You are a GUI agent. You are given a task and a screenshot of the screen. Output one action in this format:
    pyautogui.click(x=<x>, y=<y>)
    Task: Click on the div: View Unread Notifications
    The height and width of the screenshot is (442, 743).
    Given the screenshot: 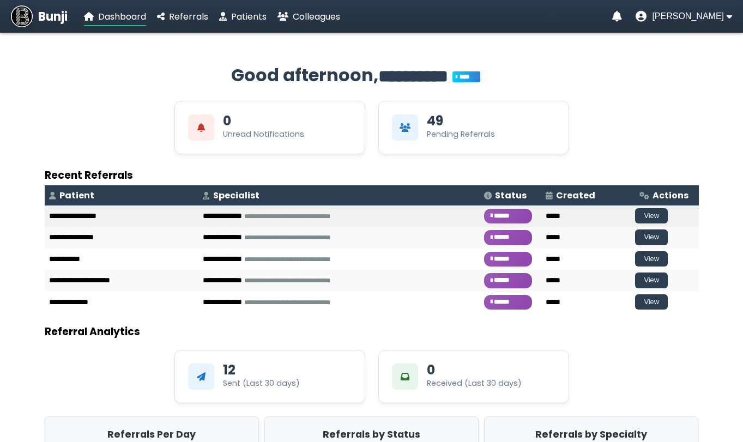 What is the action you would take?
    pyautogui.click(x=270, y=128)
    